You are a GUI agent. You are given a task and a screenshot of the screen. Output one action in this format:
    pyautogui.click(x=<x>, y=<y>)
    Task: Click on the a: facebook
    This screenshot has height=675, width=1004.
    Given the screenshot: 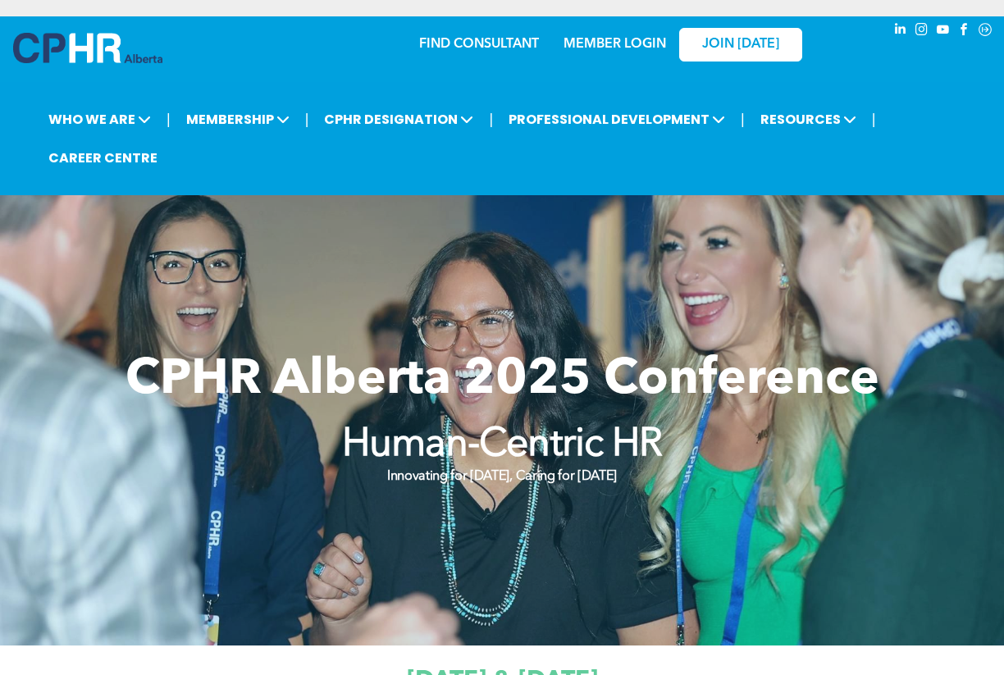 What is the action you would take?
    pyautogui.click(x=964, y=31)
    